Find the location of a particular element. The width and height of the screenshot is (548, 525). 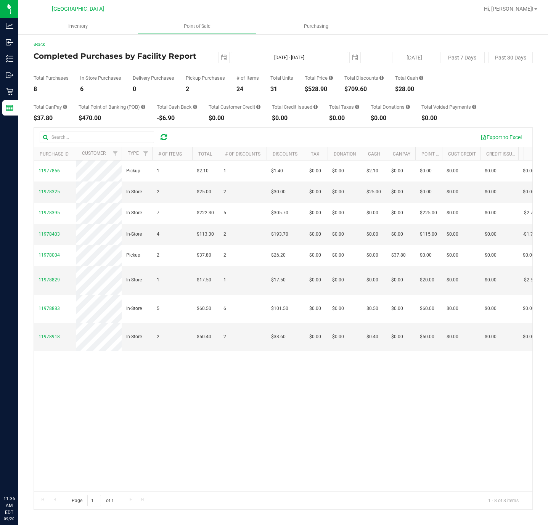

span: 11977856 is located at coordinates (49, 171).